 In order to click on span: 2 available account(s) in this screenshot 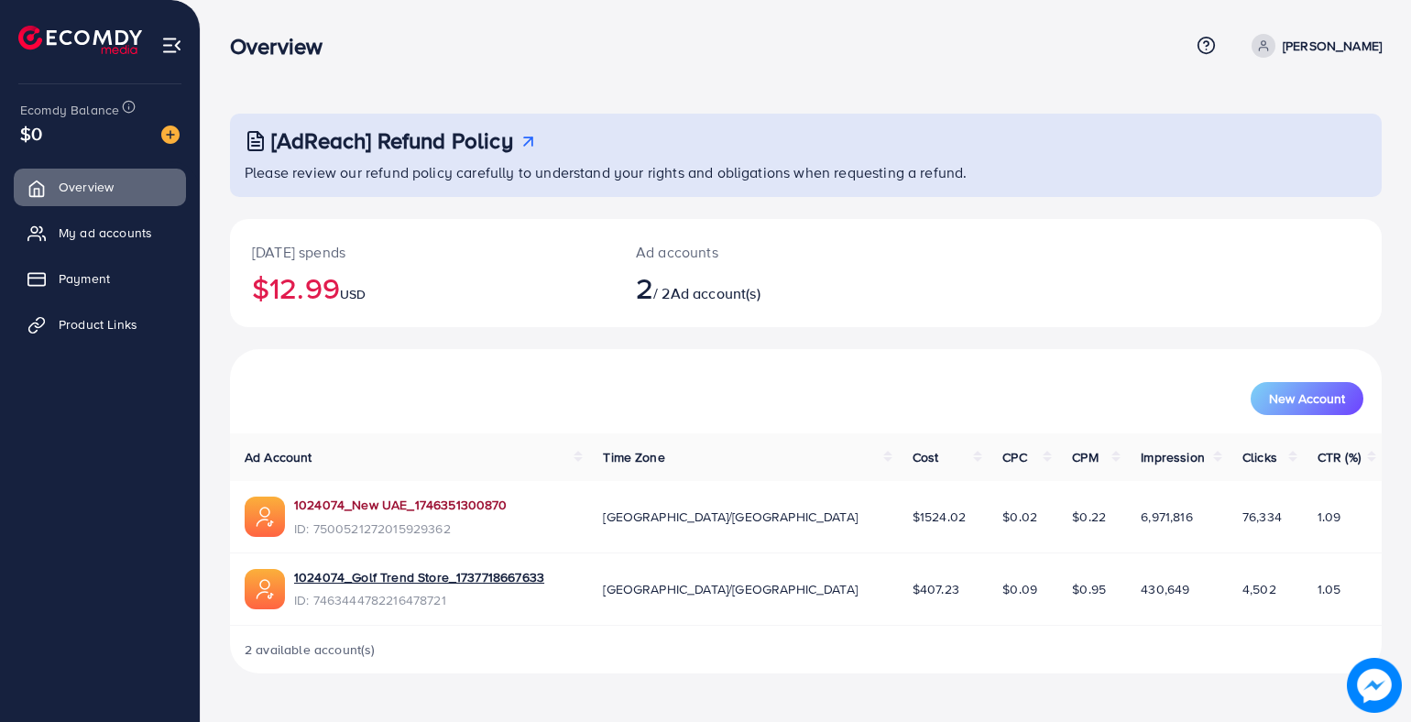, I will do `click(310, 649)`.